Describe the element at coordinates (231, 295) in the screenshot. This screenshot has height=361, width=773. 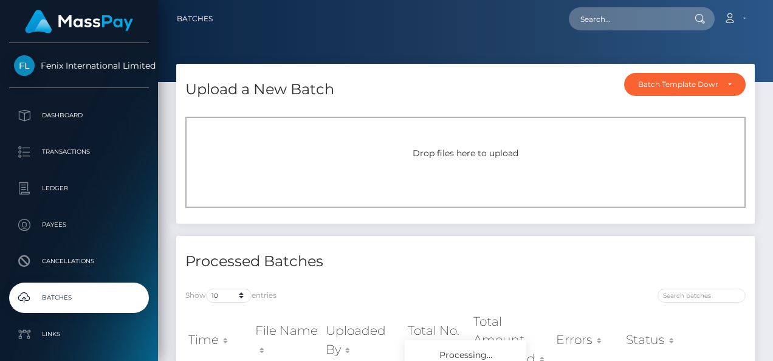
I see `label: Show entries` at that location.